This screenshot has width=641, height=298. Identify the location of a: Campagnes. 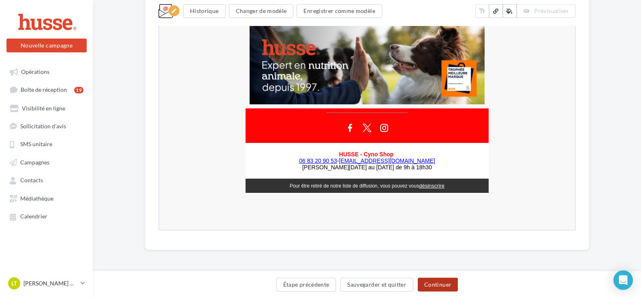
(47, 162).